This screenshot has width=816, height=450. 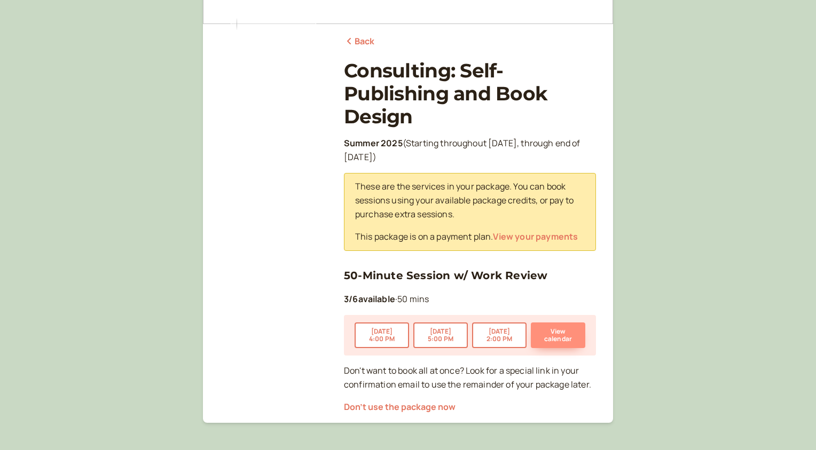 I want to click on button: Don't use the package now, so click(x=399, y=407).